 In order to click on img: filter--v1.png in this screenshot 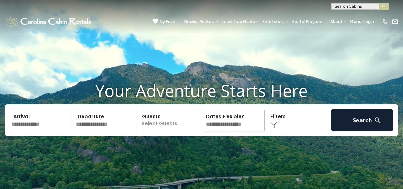, I will do `click(274, 125)`.